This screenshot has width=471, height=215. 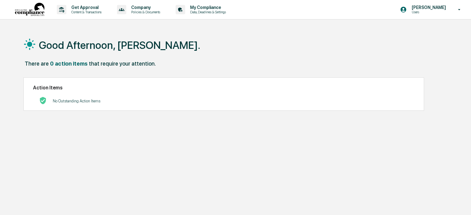 I want to click on img: No Actions logo, so click(x=43, y=100).